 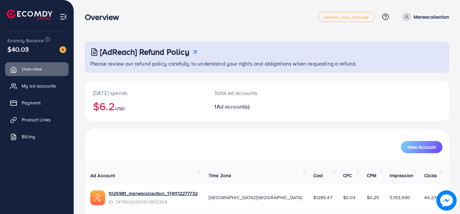 What do you see at coordinates (37, 120) in the screenshot?
I see `a: Product Links` at bounding box center [37, 120].